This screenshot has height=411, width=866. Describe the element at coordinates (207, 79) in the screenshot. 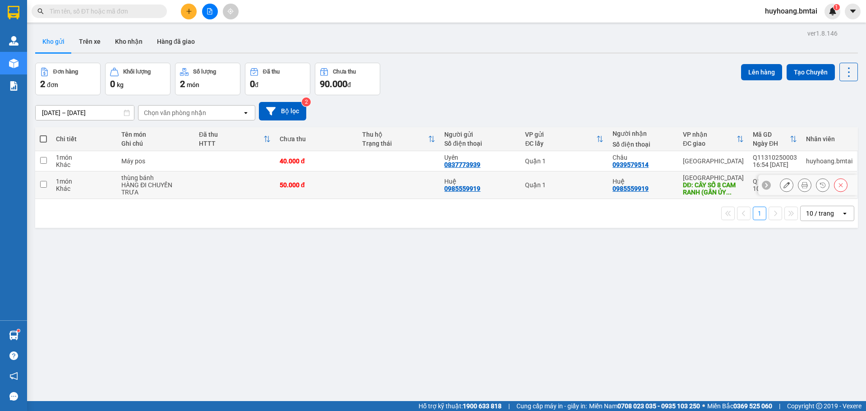

I see `button: Số lượng2món` at that location.